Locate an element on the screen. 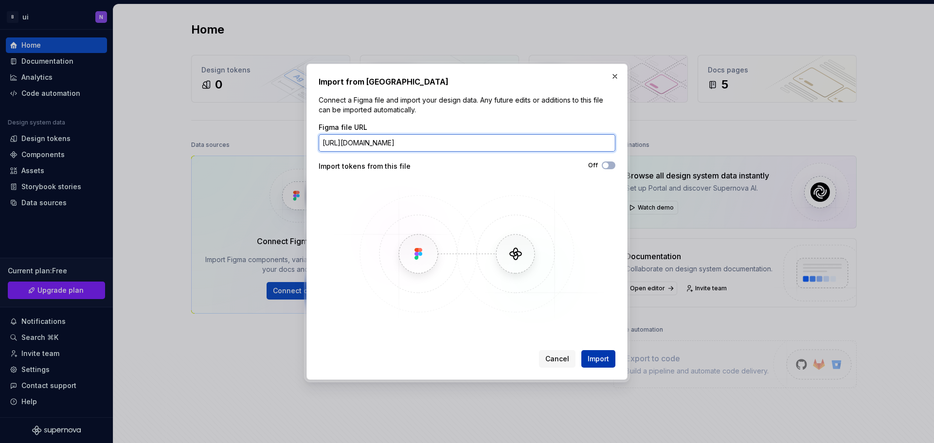 This screenshot has width=934, height=443. button: Import is located at coordinates (598, 359).